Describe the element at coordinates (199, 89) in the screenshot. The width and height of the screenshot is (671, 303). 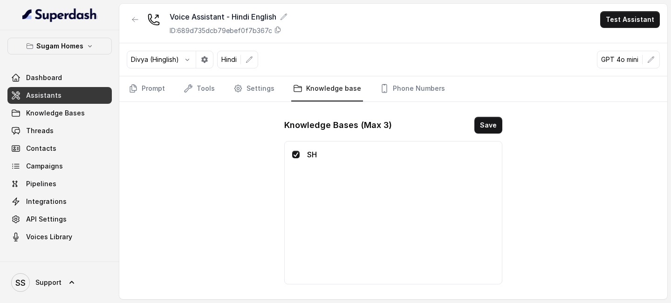
I see `a: Tools` at that location.